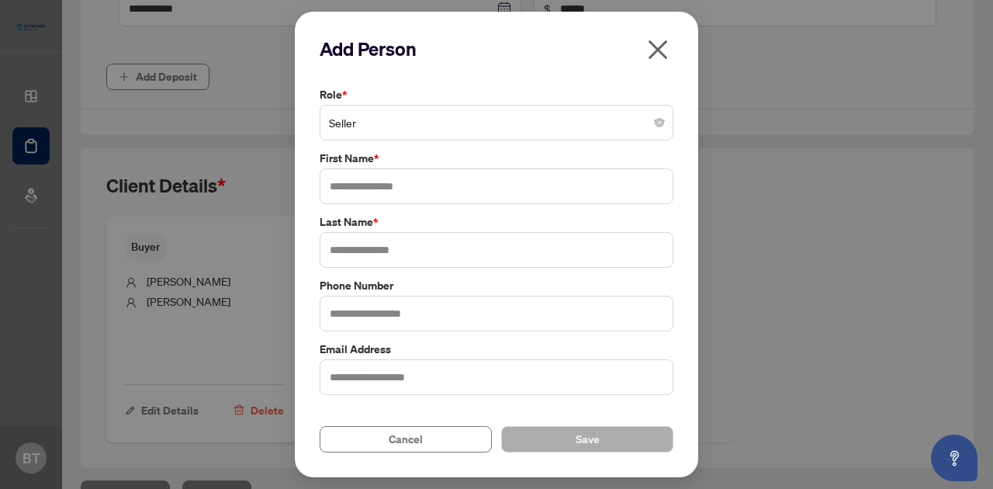  Describe the element at coordinates (406, 439) in the screenshot. I see `span: Cancel` at that location.